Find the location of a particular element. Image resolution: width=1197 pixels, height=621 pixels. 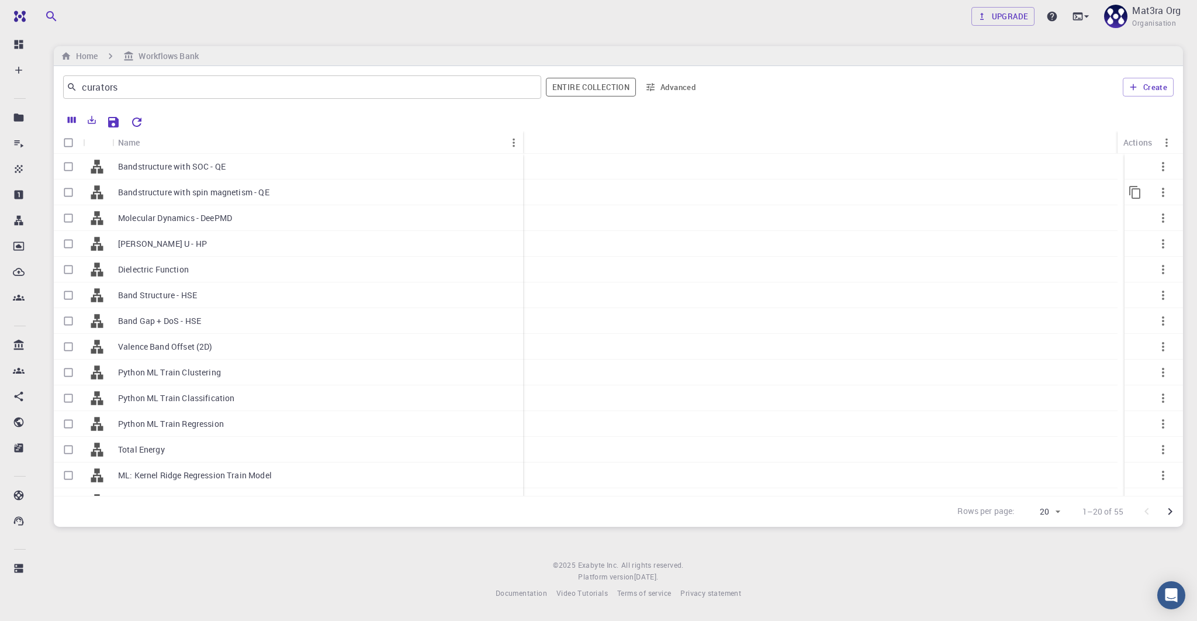

button: Upgrade is located at coordinates (1003, 16).